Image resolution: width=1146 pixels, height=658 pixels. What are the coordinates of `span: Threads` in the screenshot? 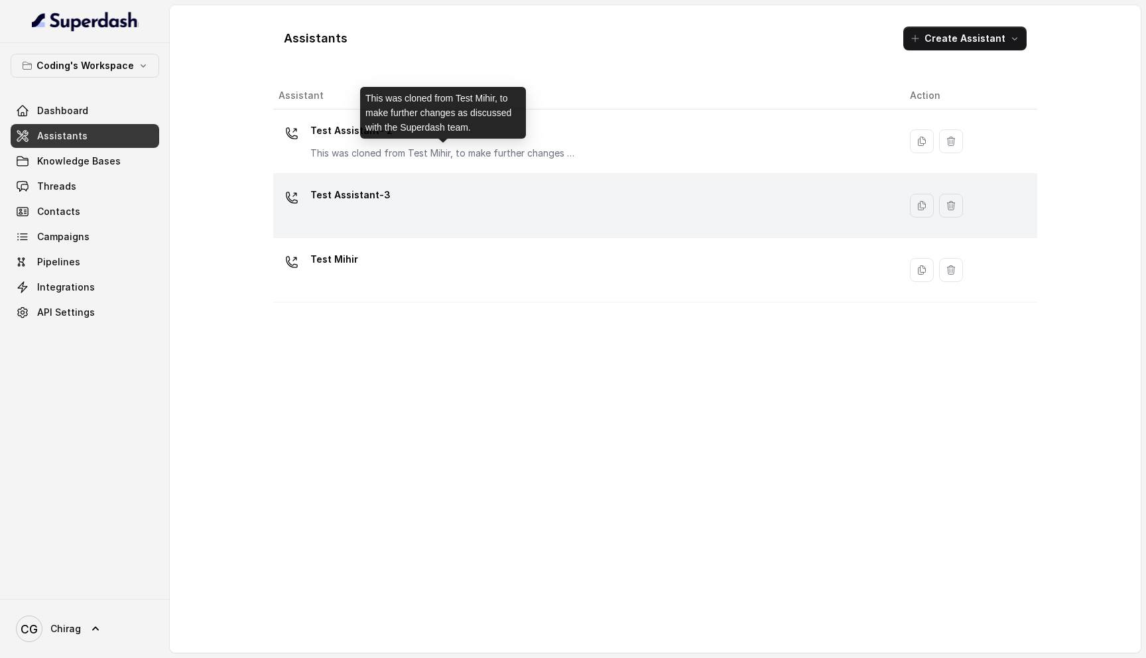 It's located at (56, 186).